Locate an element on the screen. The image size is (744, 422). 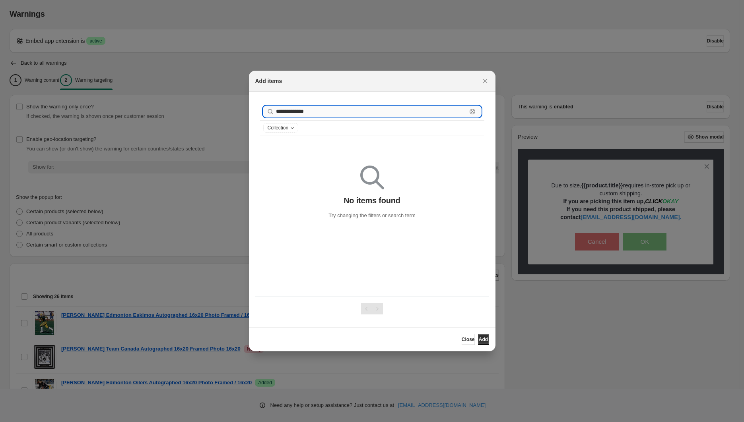
span: Collection is located at coordinates (278, 128).